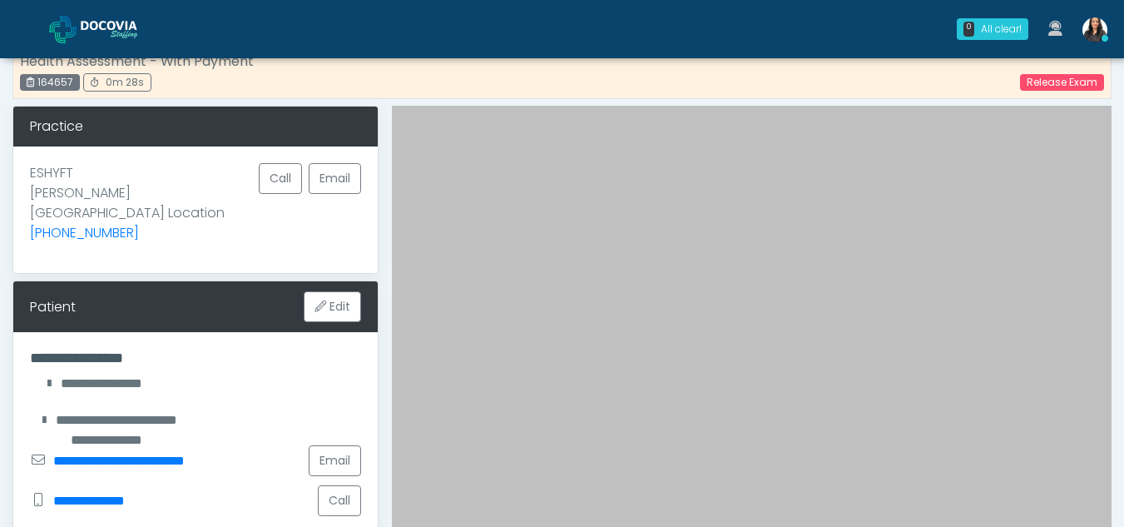 This screenshot has width=1124, height=527. I want to click on button: Edit, so click(332, 306).